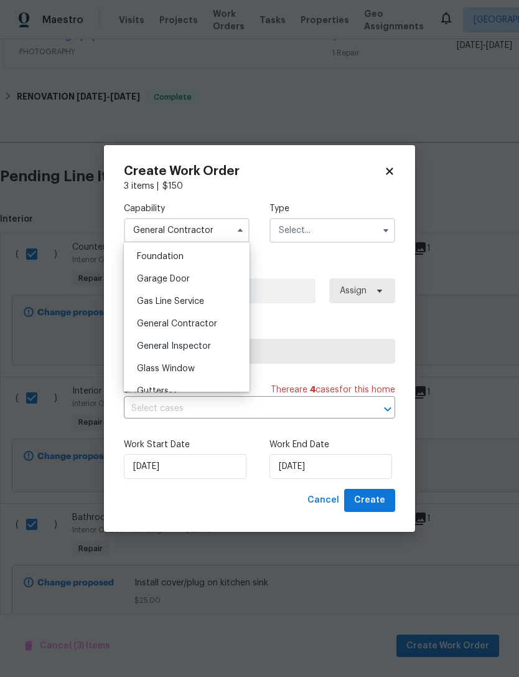  What do you see at coordinates (187, 444) in the screenshot?
I see `label: Work Start Date` at bounding box center [187, 444].